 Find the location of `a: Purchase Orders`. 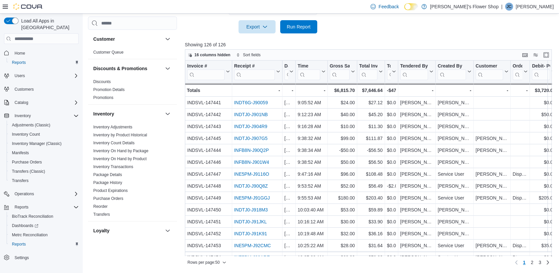

a: Purchase Orders is located at coordinates (27, 162).